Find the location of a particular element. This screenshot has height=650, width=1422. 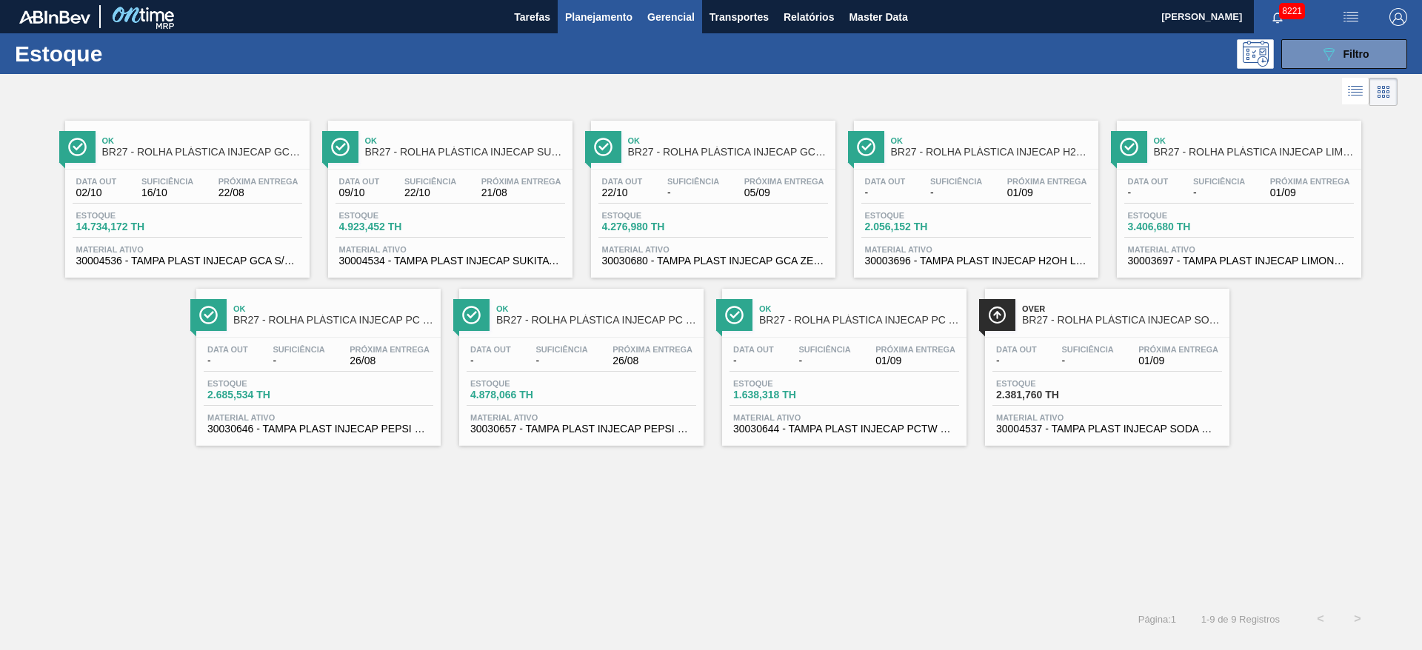

span: 22/08 is located at coordinates (259, 193).